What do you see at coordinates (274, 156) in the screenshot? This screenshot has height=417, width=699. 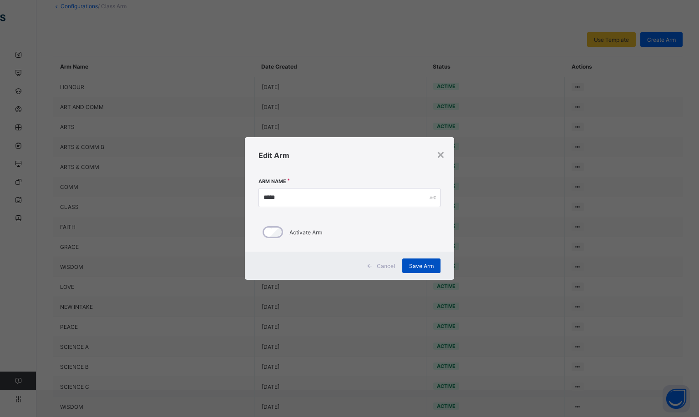 I see `span: Edit Arm` at bounding box center [274, 156].